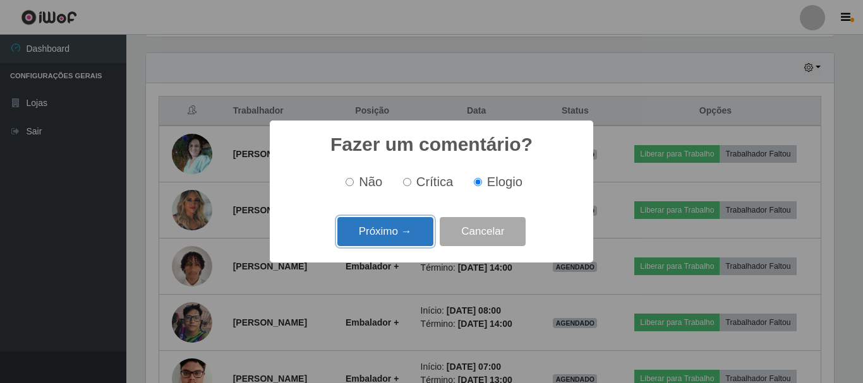 This screenshot has width=863, height=383. I want to click on button: Próximo →, so click(385, 232).